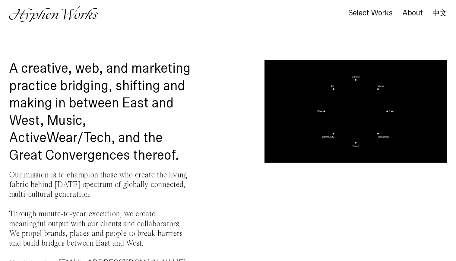 The height and width of the screenshot is (261, 456). I want to click on div: About, so click(413, 13).